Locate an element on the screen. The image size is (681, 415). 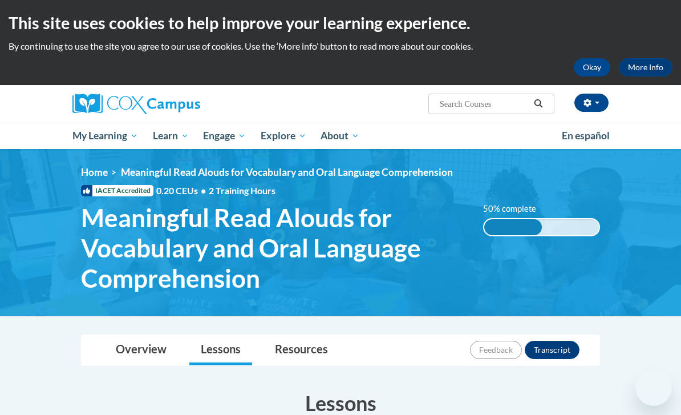
span: About is located at coordinates (340, 136).